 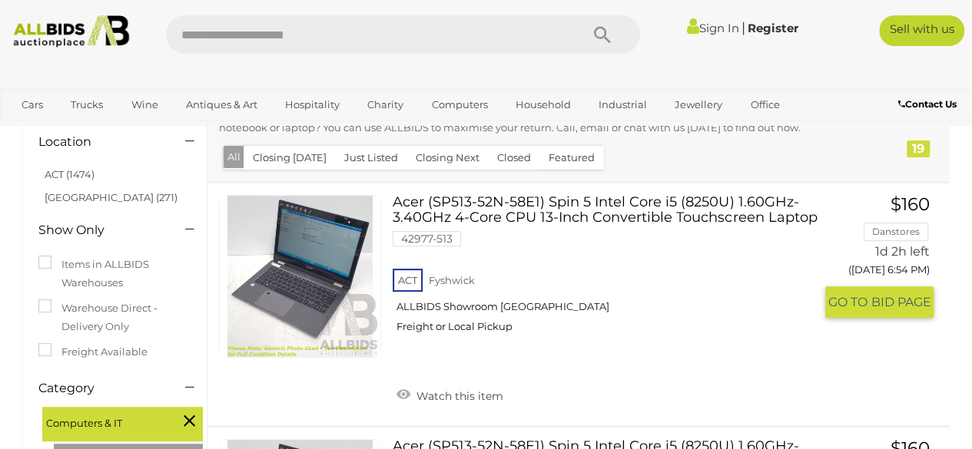 What do you see at coordinates (901, 302) in the screenshot?
I see `span: BID PAGE` at bounding box center [901, 302].